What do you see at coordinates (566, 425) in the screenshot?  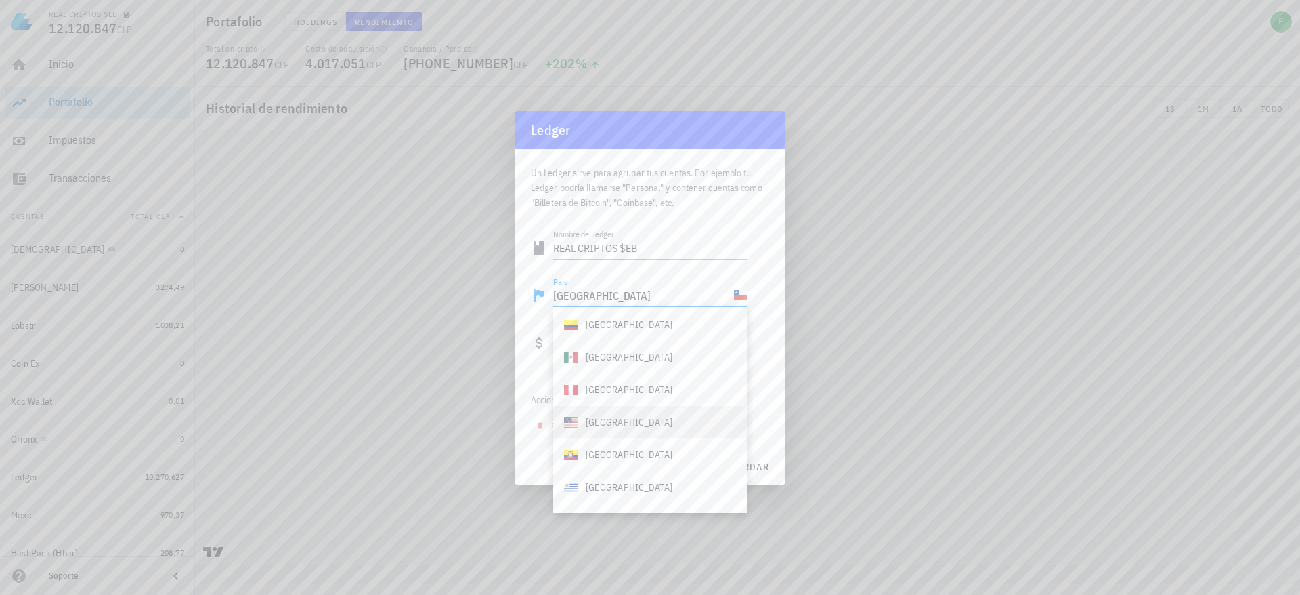 I see `button: eliminar` at bounding box center [566, 425].